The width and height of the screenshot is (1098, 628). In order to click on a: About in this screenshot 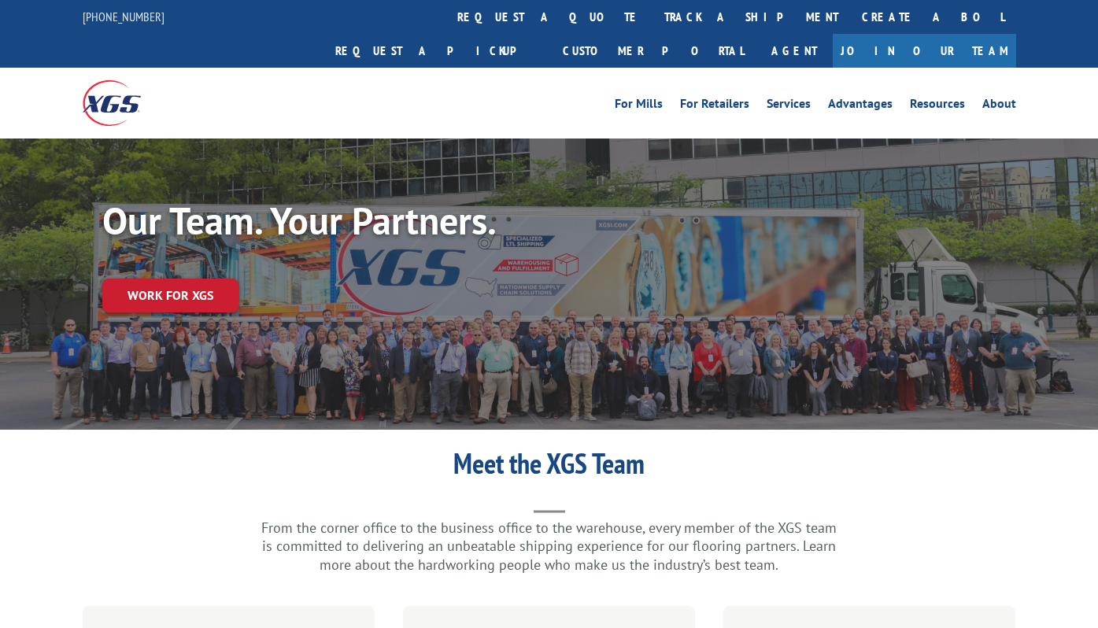, I will do `click(999, 106)`.